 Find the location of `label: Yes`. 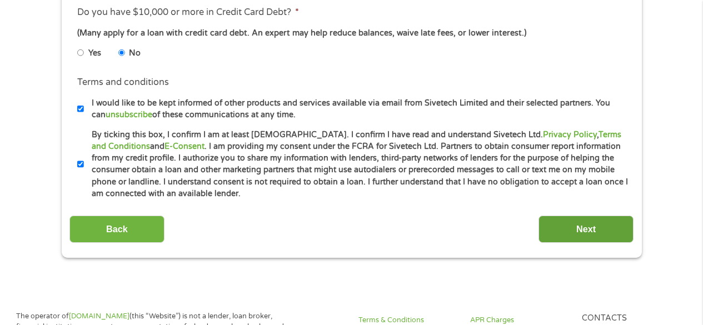

label: Yes is located at coordinates (94, 53).